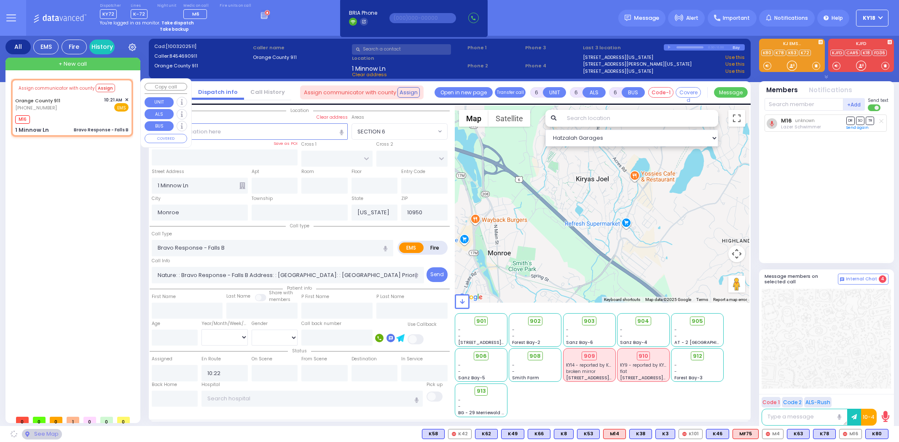 The width and height of the screenshot is (899, 442). What do you see at coordinates (876, 434) in the screenshot?
I see `div: K80` at bounding box center [876, 434].